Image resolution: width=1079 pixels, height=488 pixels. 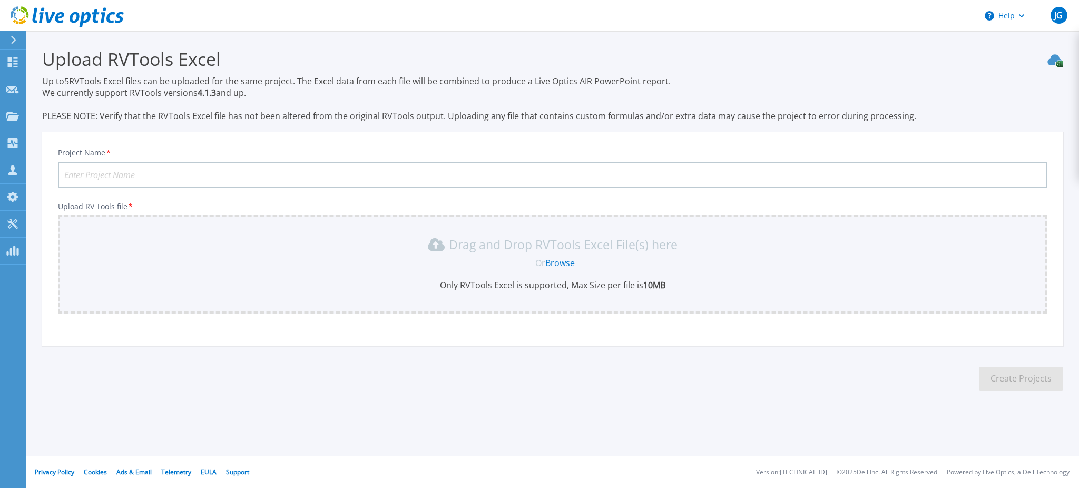 I want to click on p: Only RVTools Excel is supported, Max Size per file is, so click(x=553, y=285).